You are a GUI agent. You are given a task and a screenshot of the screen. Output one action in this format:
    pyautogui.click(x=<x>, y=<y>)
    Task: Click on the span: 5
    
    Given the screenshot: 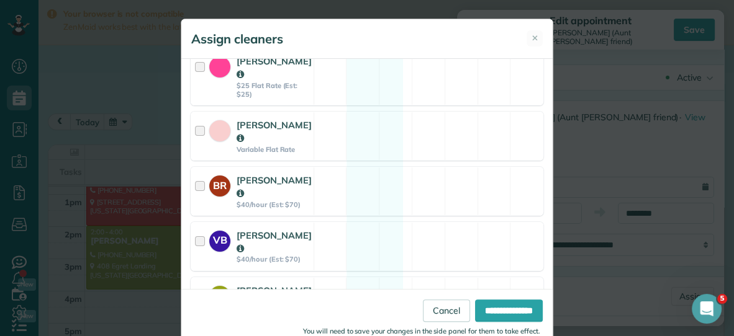 What is the action you would take?
    pyautogui.click(x=722, y=299)
    